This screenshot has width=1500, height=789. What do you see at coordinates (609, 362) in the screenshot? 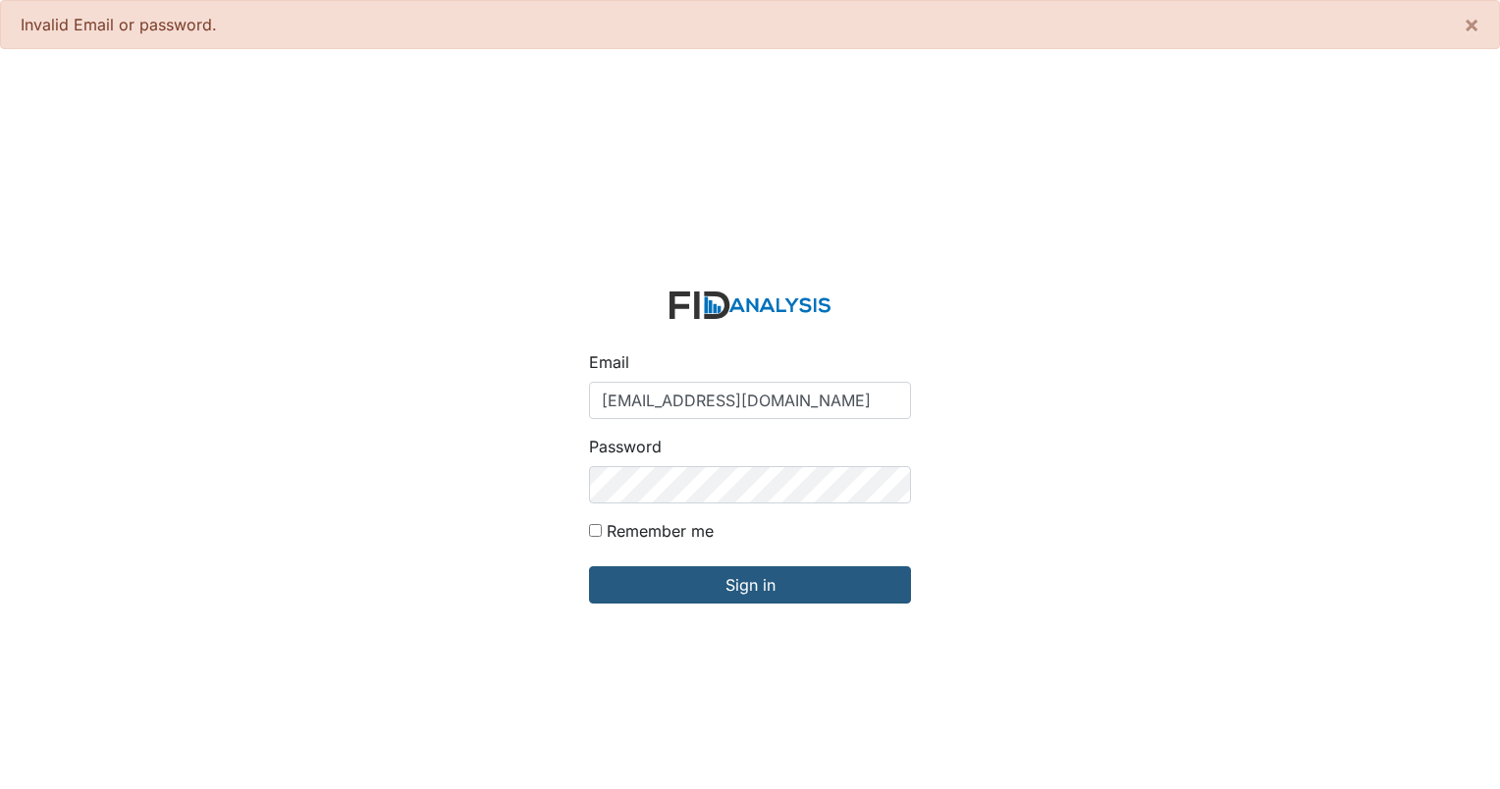
I see `label: Email` at bounding box center [609, 362].